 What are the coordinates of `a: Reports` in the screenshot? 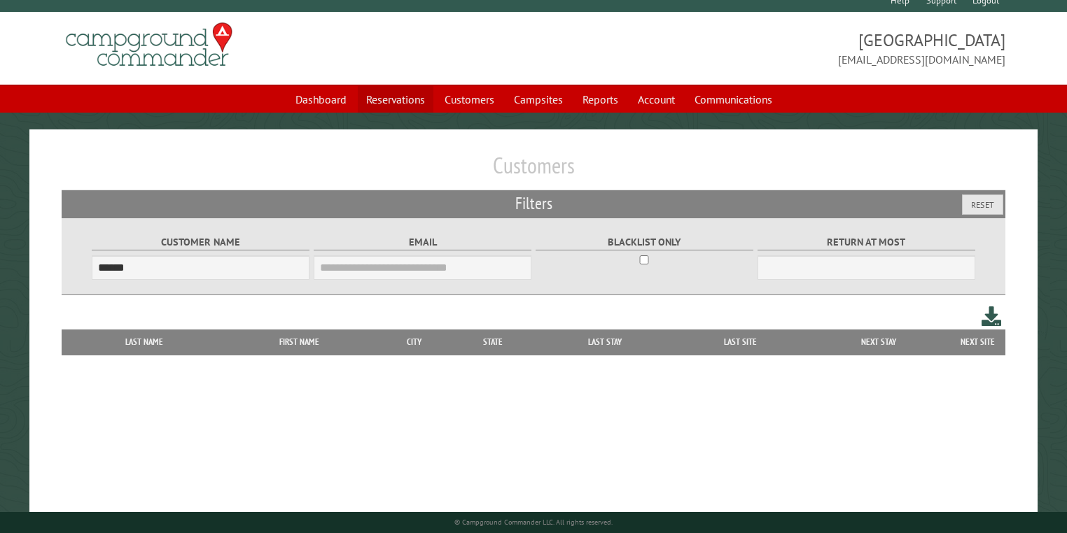 It's located at (600, 99).